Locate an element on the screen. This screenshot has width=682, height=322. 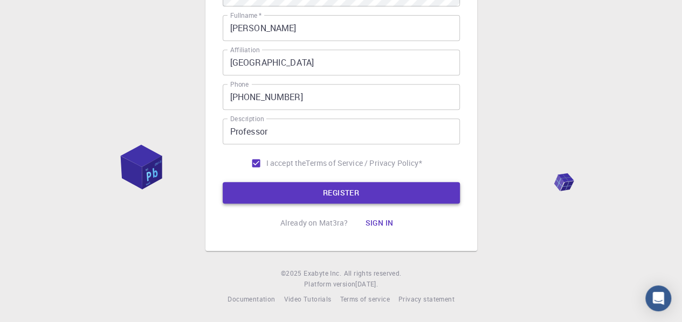
label: Fullname is located at coordinates (246, 15).